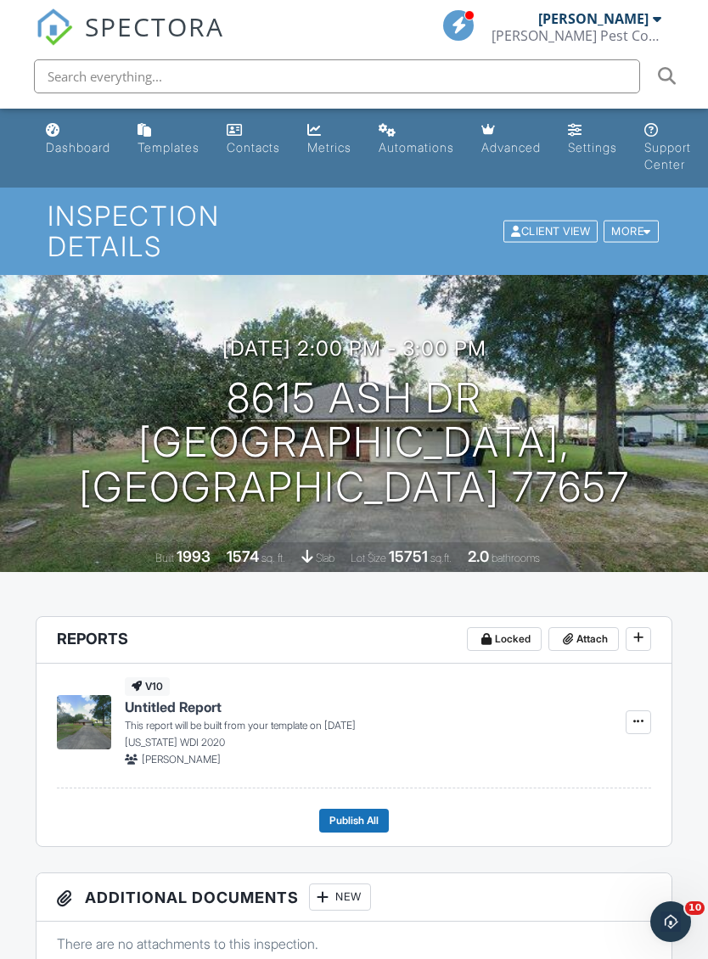 This screenshot has width=708, height=959. What do you see at coordinates (354, 944) in the screenshot?
I see `p: There are no attachments to this inspection.` at bounding box center [354, 944].